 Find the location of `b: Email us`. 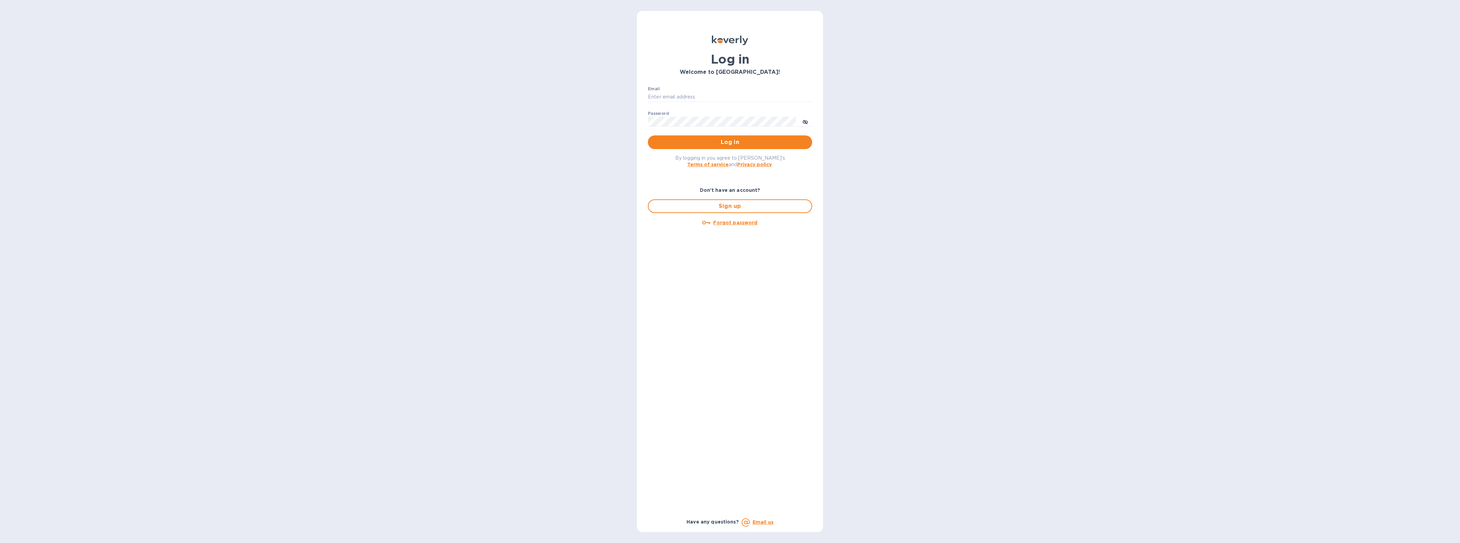

b: Email us is located at coordinates (763, 523).